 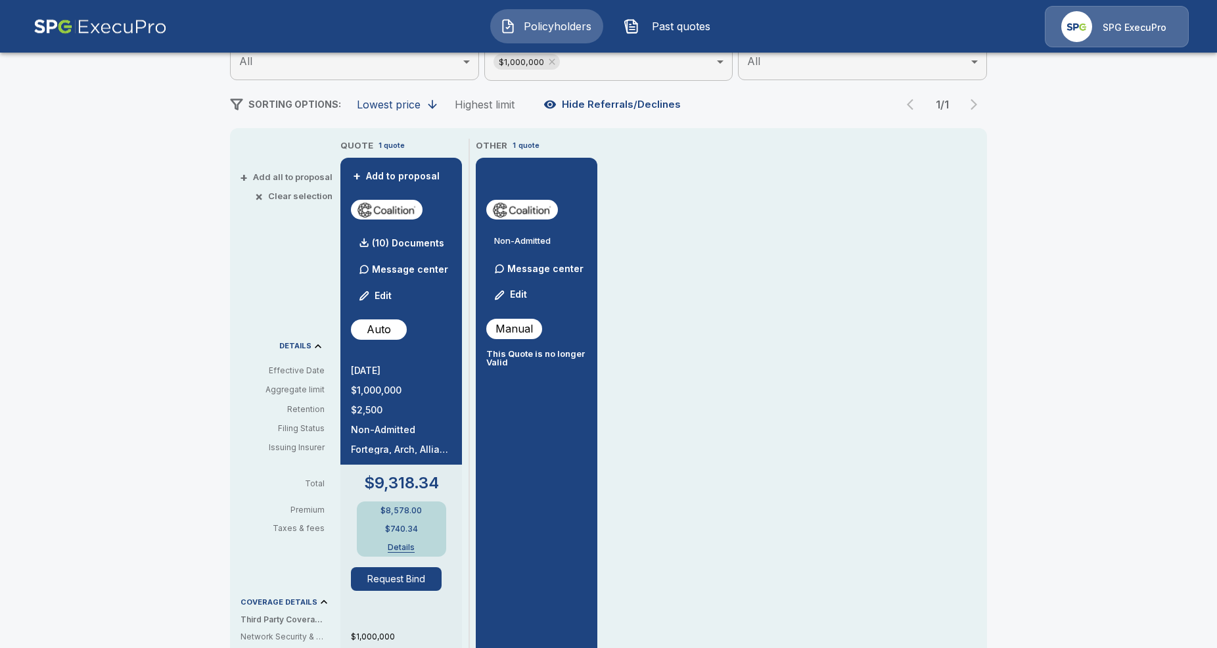 I want to click on a: Past quotes IconPast quotes, so click(x=670, y=26).